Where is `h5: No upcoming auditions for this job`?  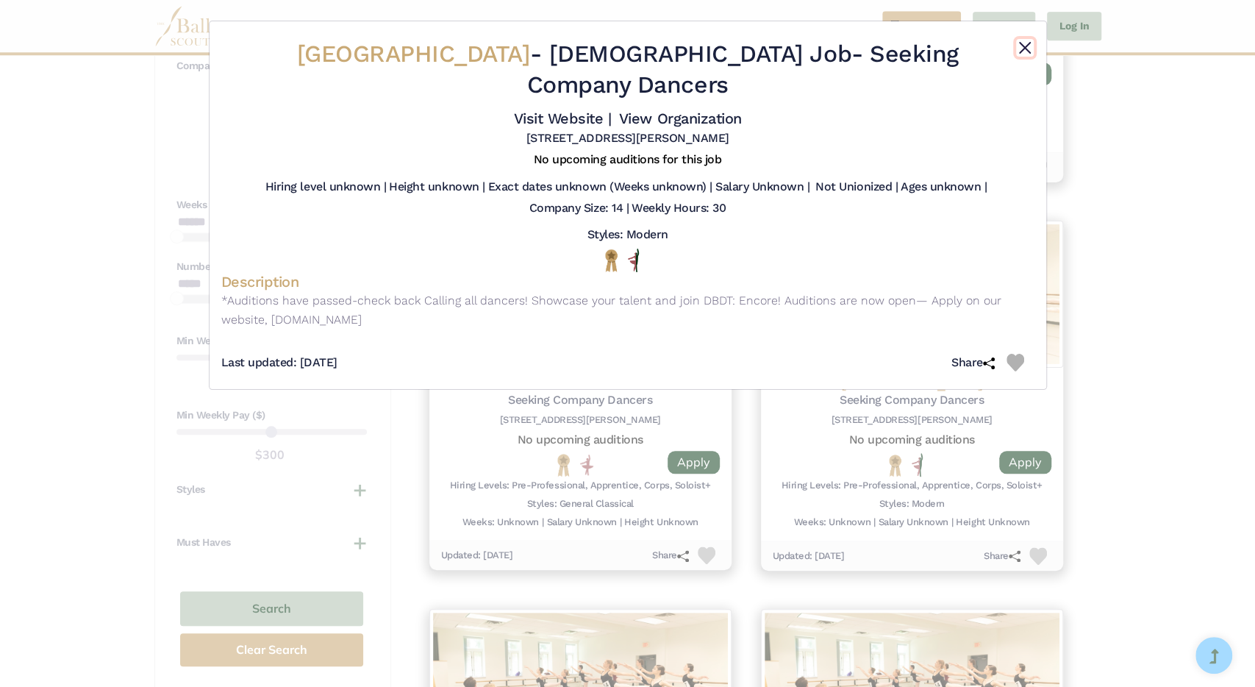
h5: No upcoming auditions for this job is located at coordinates (628, 160).